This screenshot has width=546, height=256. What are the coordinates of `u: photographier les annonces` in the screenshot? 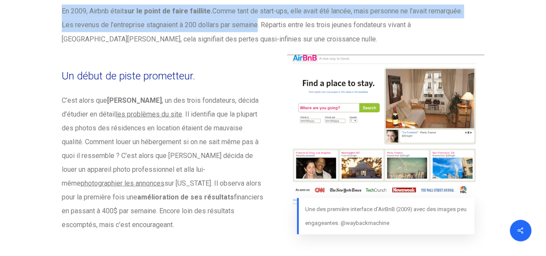 It's located at (122, 182).